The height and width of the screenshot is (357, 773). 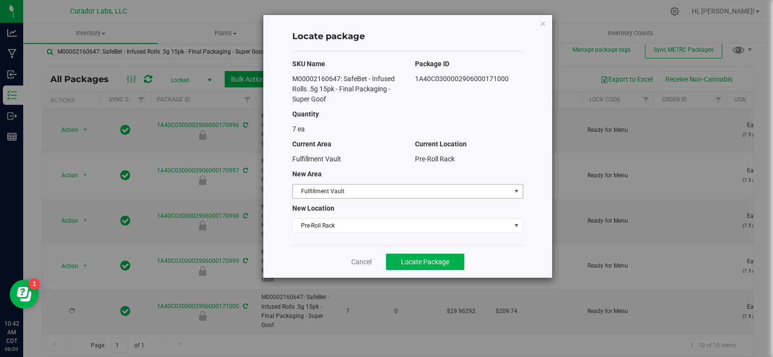 I want to click on span: 1A40C0300002906000171000, so click(x=462, y=79).